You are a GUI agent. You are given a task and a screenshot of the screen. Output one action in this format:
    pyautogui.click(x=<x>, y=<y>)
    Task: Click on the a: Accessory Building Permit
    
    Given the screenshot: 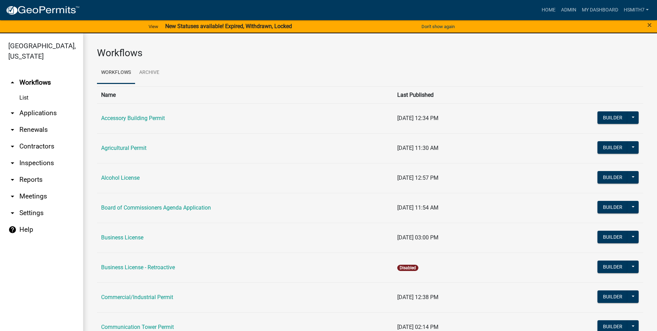 What is the action you would take?
    pyautogui.click(x=133, y=118)
    